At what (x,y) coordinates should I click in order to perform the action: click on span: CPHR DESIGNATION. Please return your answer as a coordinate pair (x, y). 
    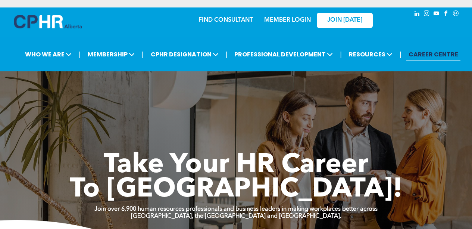
    Looking at the image, I should click on (185, 54).